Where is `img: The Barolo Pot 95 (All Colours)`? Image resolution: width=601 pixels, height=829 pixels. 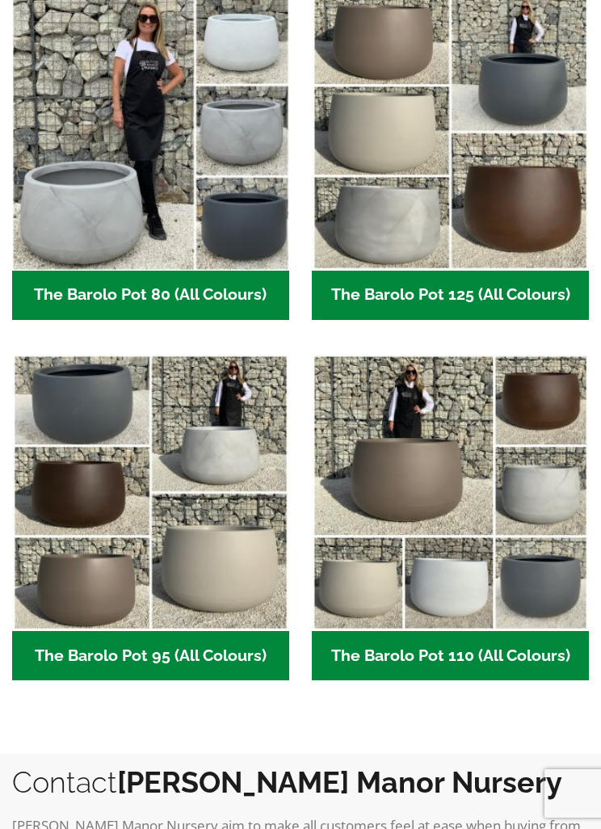
img: The Barolo Pot 95 (All Colours) is located at coordinates (150, 492).